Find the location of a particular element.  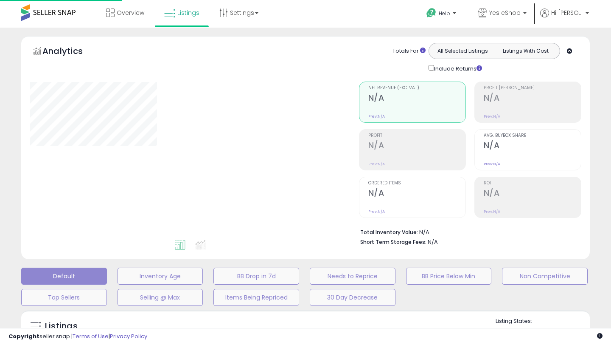

span: Yes eShop is located at coordinates (505, 13).